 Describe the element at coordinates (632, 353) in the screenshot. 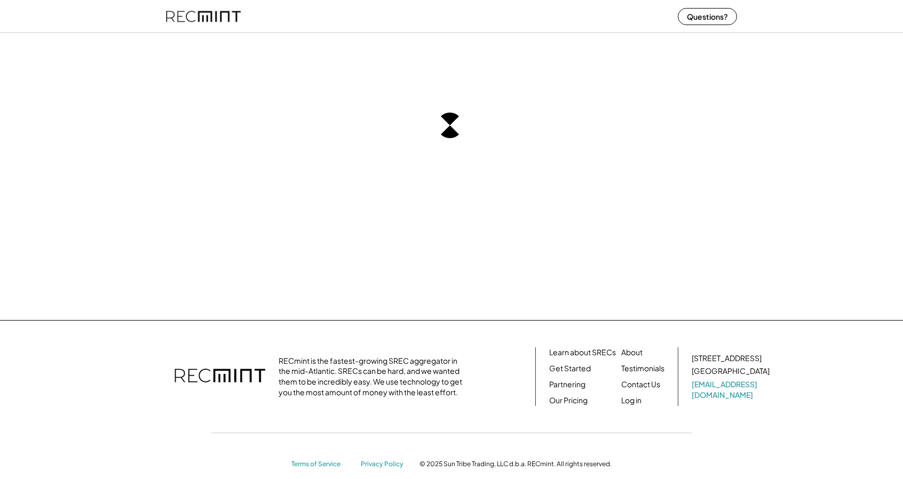

I see `a: About` at that location.